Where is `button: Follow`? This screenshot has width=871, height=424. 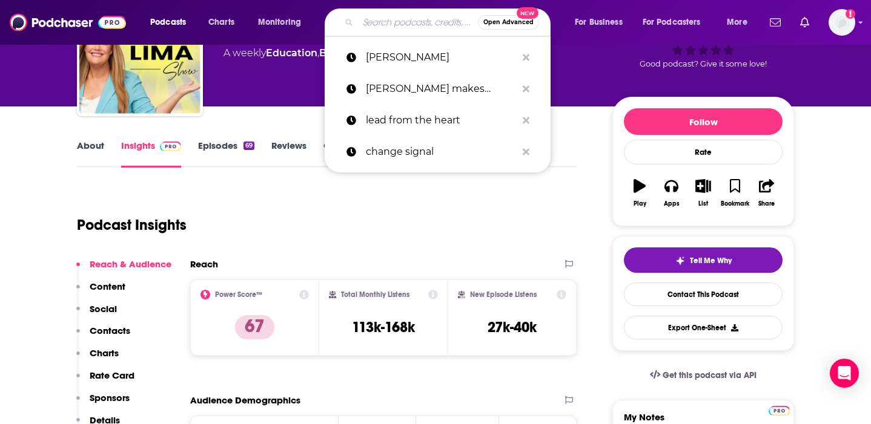
button: Follow is located at coordinates (703, 122).